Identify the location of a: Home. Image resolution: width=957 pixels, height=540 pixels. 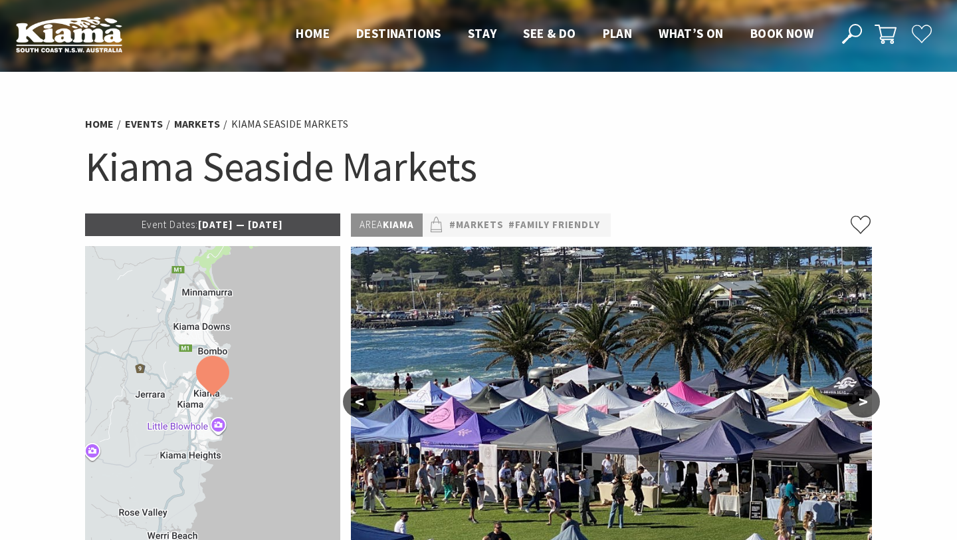
(99, 124).